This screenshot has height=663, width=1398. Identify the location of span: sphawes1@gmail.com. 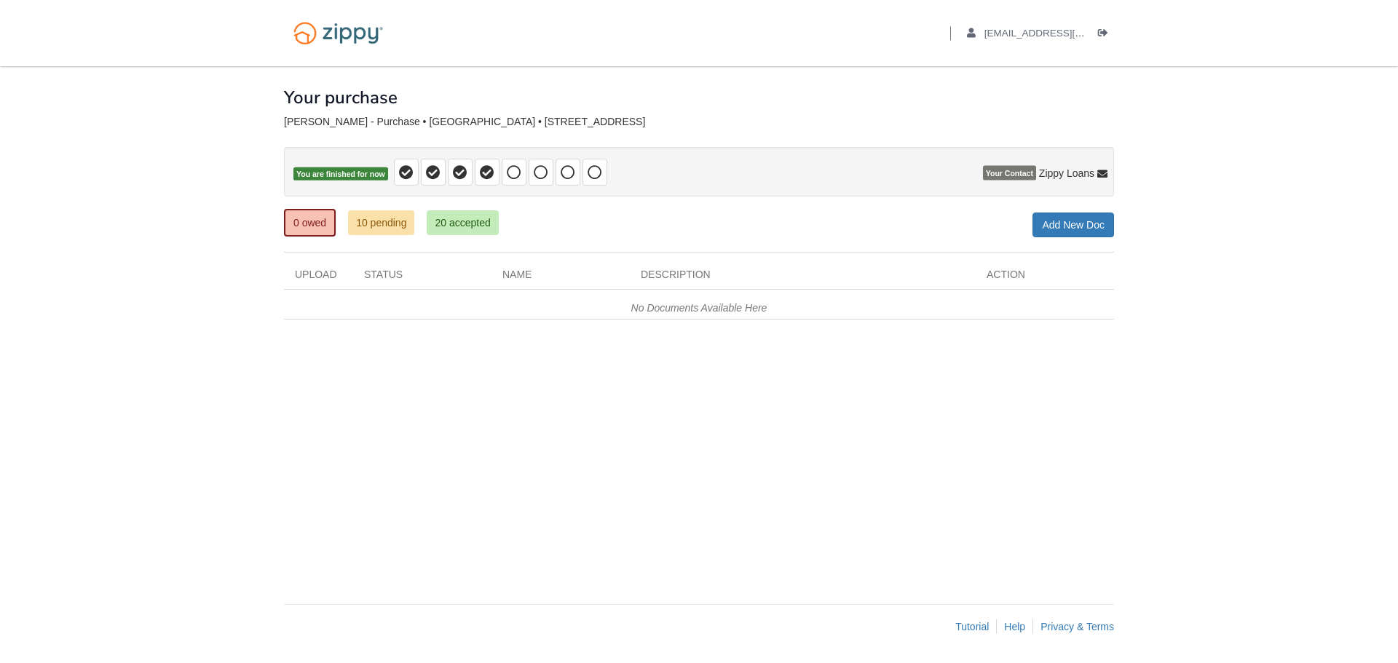
(1067, 33).